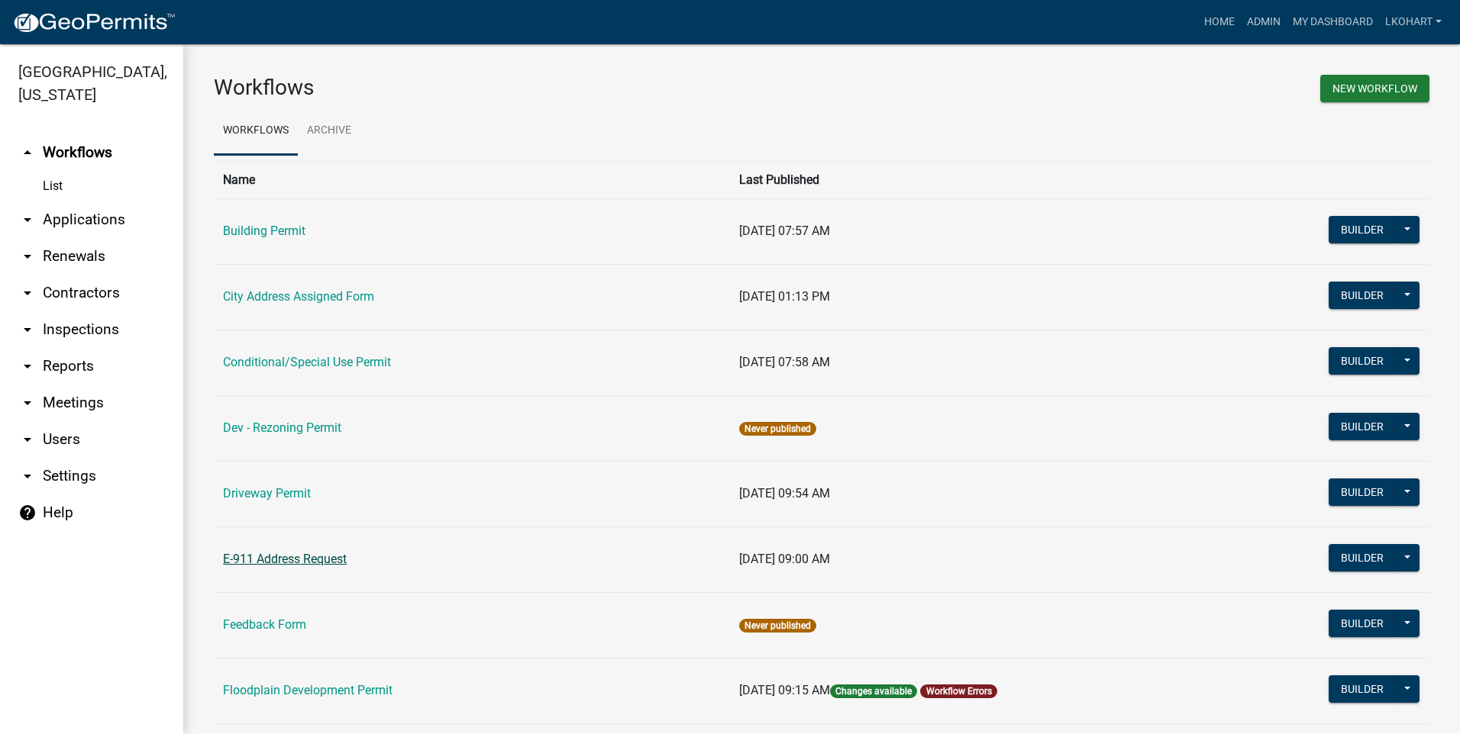  Describe the element at coordinates (282, 427) in the screenshot. I see `a: Dev - Rezoning Permit` at that location.